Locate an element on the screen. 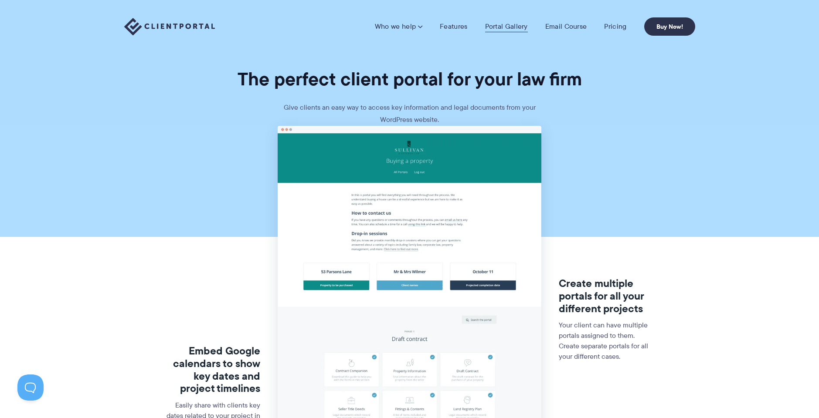 The height and width of the screenshot is (418, 819). a: Who we help is located at coordinates (398, 27).